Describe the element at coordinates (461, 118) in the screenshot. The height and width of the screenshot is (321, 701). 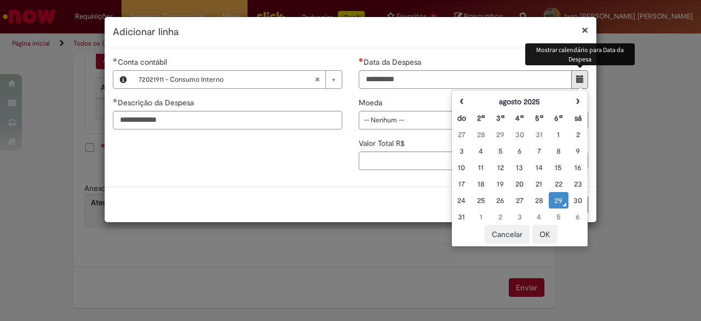
I see `th: Domingo` at that location.